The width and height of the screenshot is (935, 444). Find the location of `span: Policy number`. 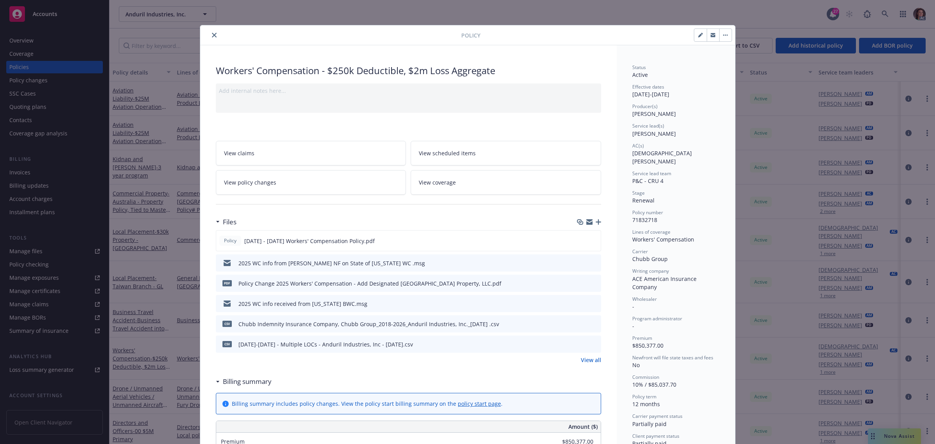

span: Policy number is located at coordinates (648, 212).